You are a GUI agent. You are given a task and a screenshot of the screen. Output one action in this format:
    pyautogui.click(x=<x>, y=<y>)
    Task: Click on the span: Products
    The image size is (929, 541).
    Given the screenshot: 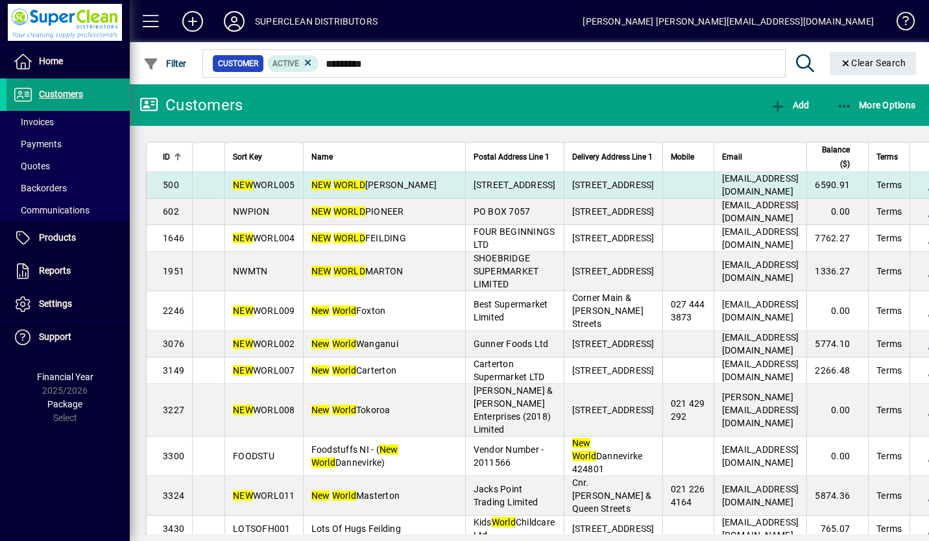 What is the action you would take?
    pyautogui.click(x=57, y=237)
    